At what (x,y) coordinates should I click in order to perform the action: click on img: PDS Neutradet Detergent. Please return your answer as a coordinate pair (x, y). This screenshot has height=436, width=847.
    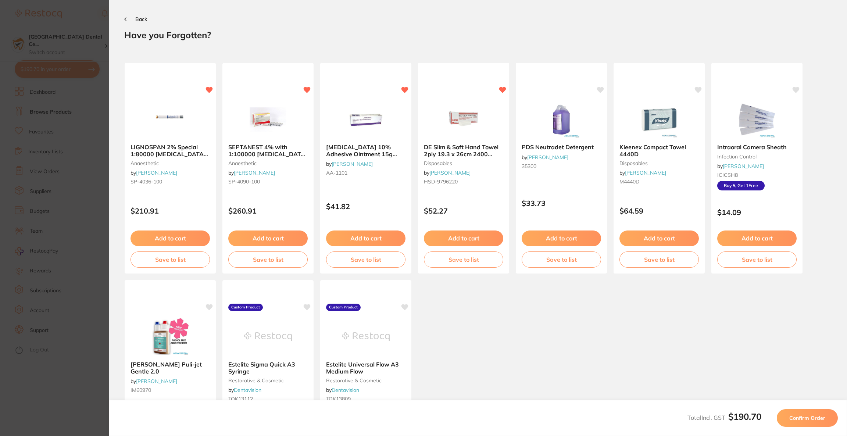
    Looking at the image, I should click on (562, 120).